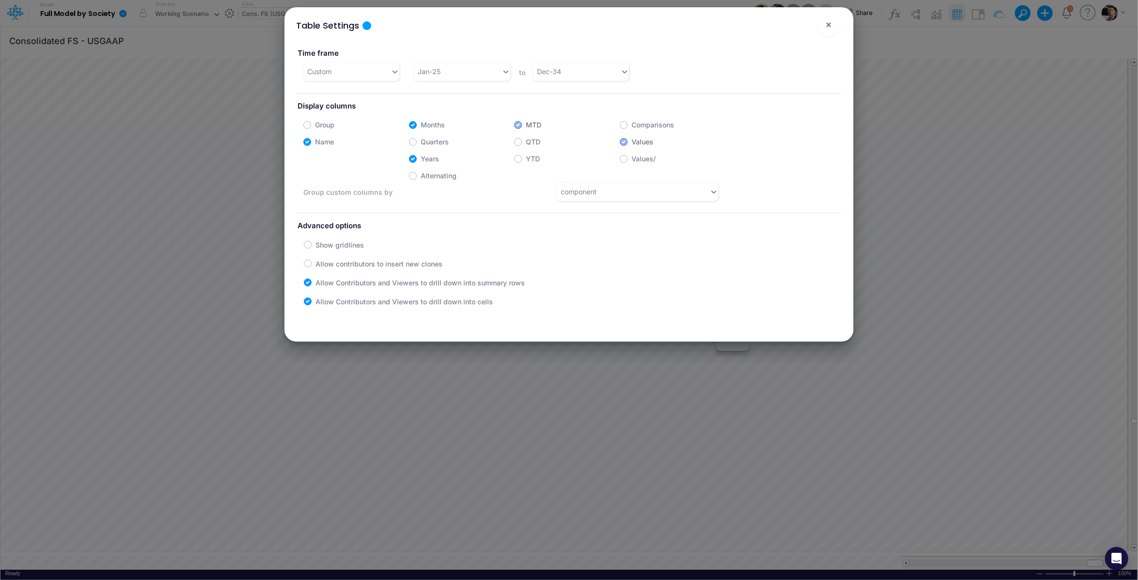 This screenshot has width=1138, height=580. I want to click on label: Show gridlines, so click(340, 245).